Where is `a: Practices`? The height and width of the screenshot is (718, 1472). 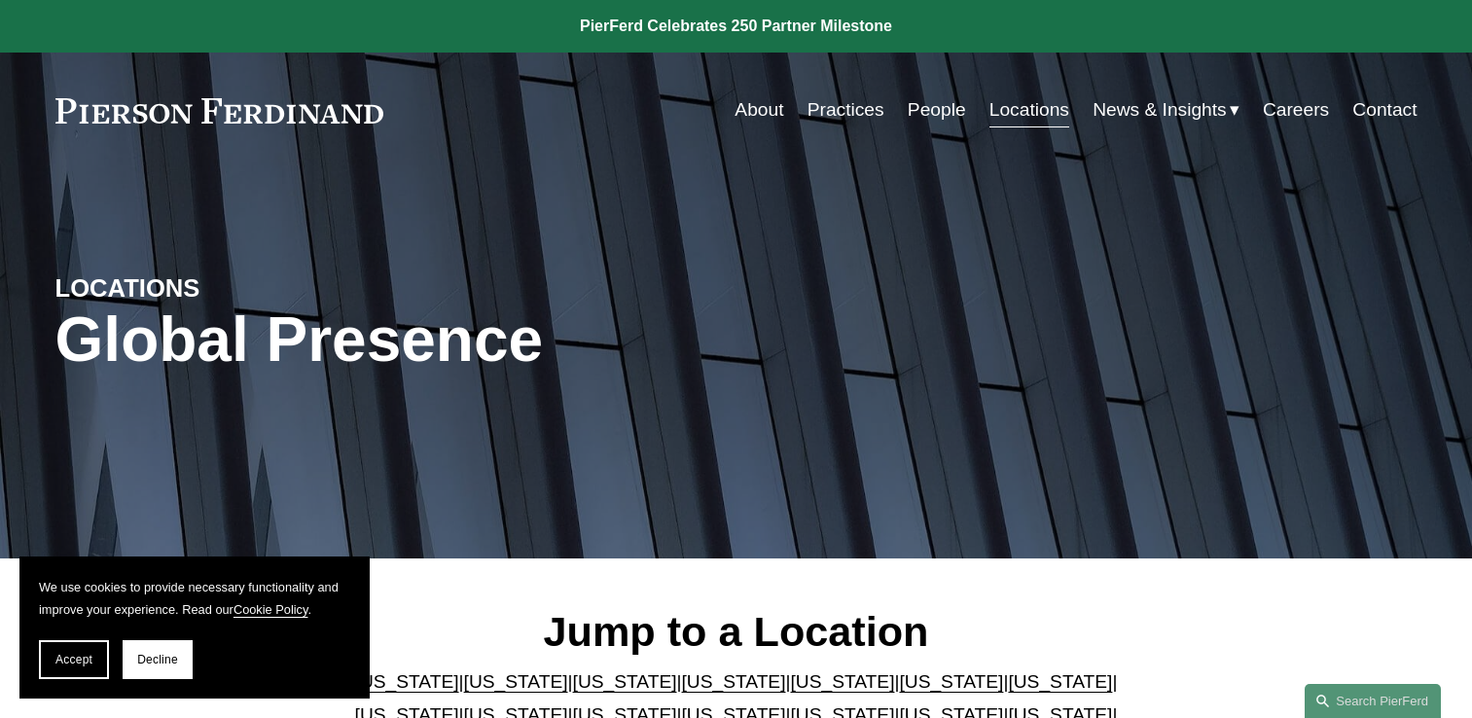
a: Practices is located at coordinates (846, 110).